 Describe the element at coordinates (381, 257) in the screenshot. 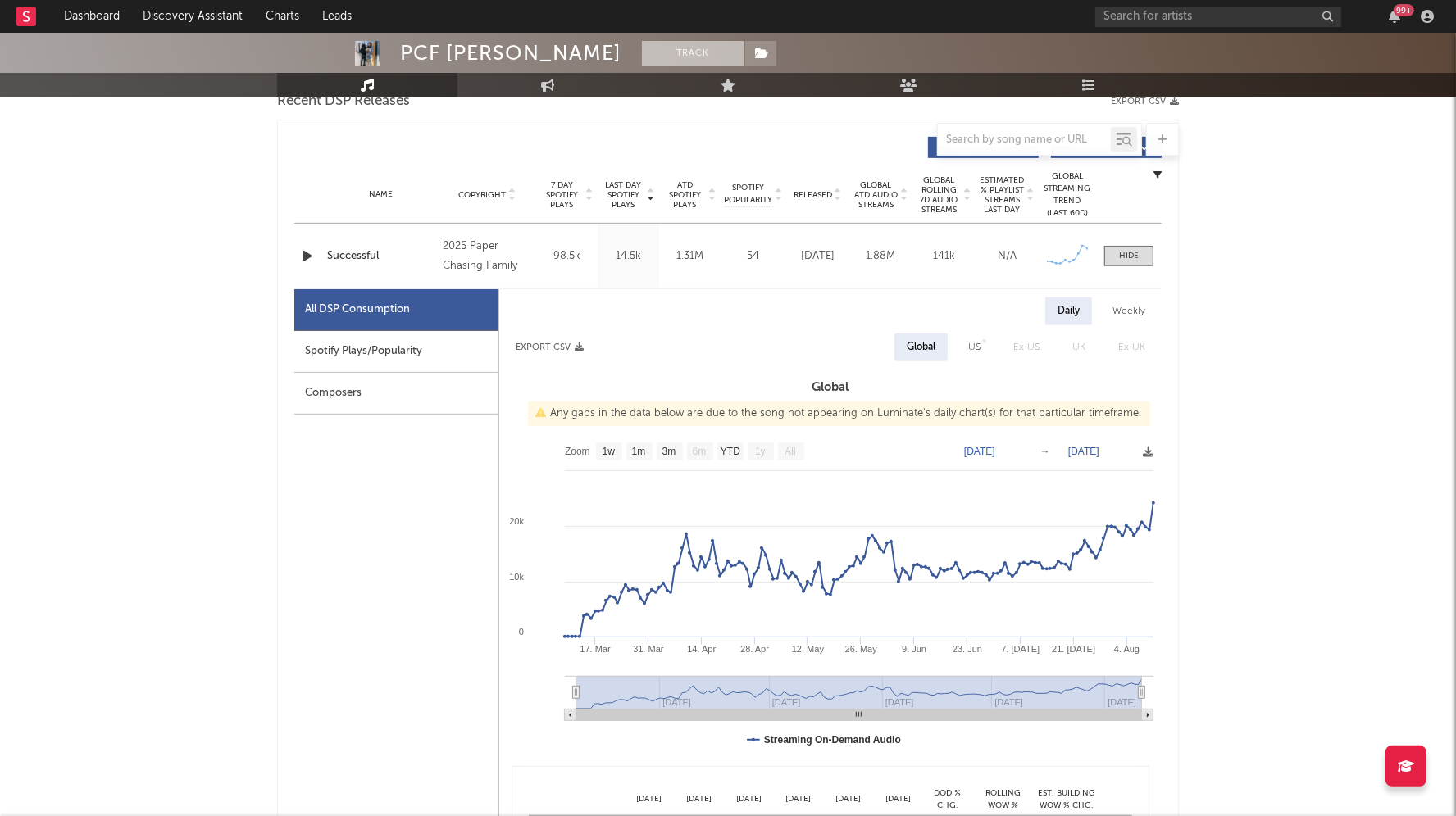

I see `div: Successful` at that location.